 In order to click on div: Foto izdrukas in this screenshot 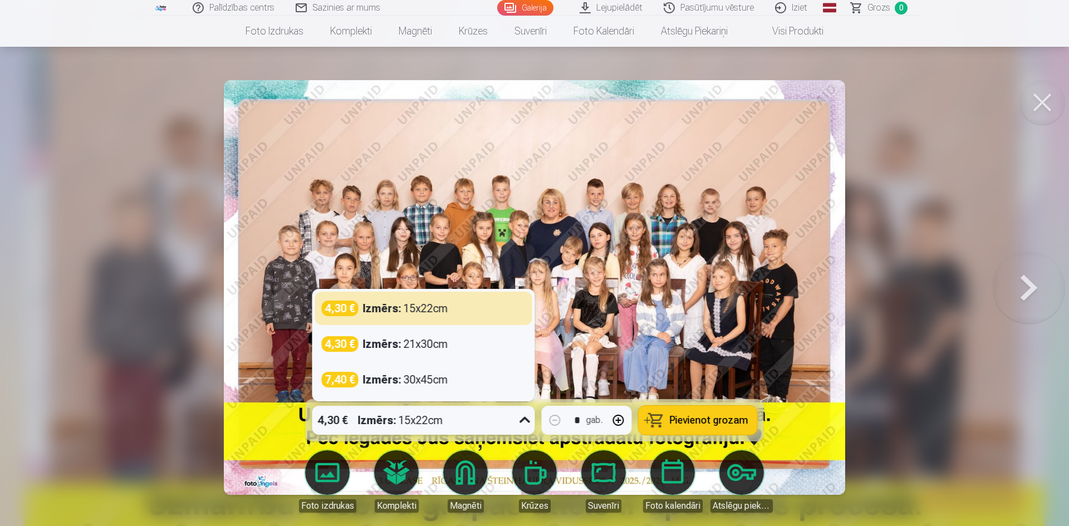, I will do `click(327, 506)`.